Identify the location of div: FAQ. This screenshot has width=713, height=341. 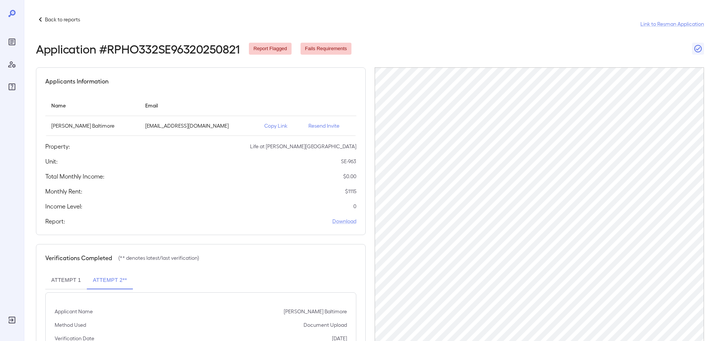
(12, 87).